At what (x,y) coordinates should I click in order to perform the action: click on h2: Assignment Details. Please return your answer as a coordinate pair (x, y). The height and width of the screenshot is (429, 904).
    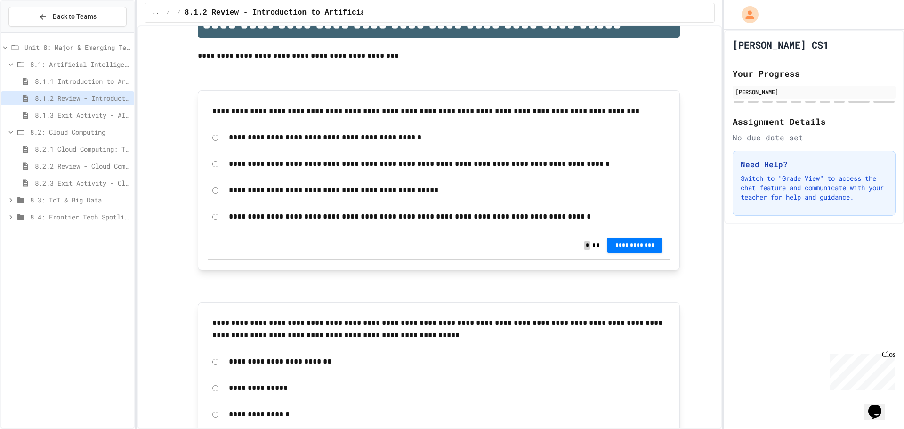
    Looking at the image, I should click on (814, 121).